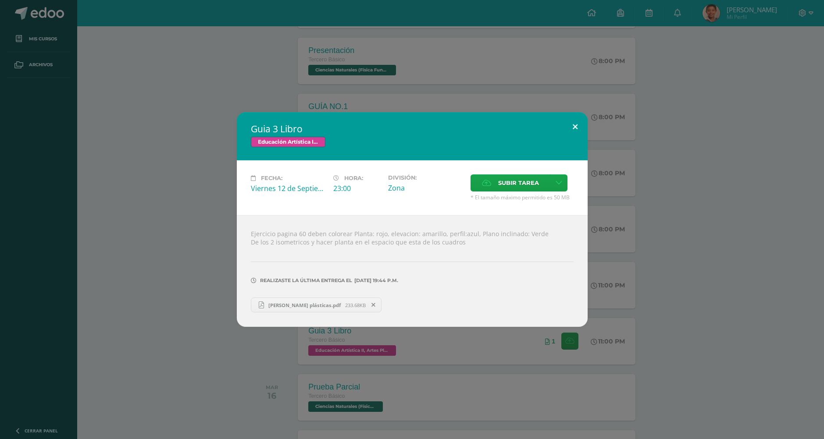 This screenshot has width=824, height=439. I want to click on button: Close (Esc), so click(575, 127).